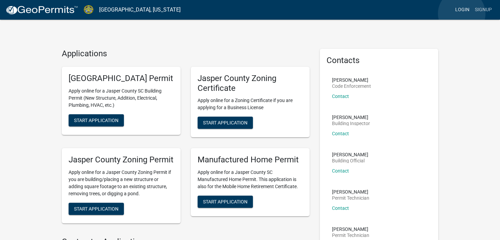  What do you see at coordinates (250, 160) in the screenshot?
I see `h5: Manufactured Home Permit` at bounding box center [250, 160].